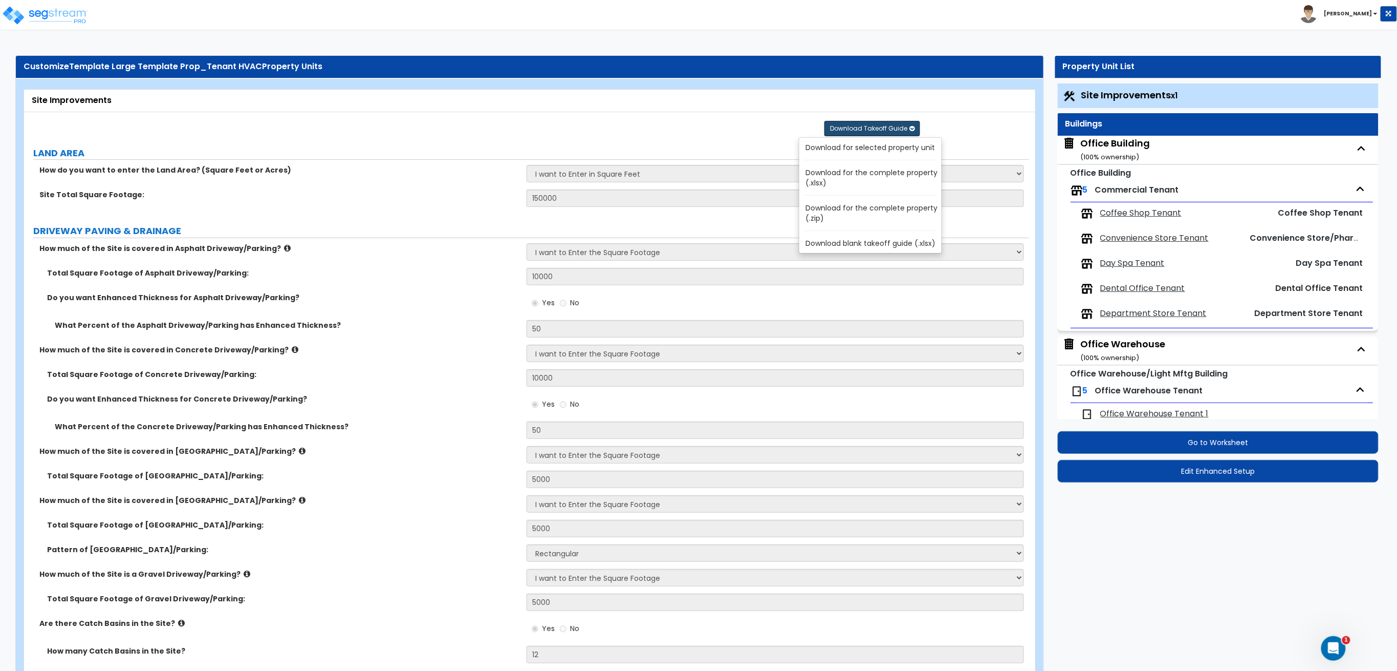  What do you see at coordinates (1155, 414) in the screenshot?
I see `span: Office Warehouse Tenant 1` at bounding box center [1155, 414].